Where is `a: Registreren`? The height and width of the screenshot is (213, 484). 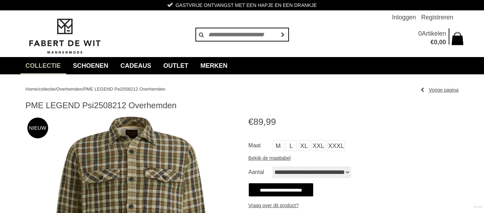 a: Registreren is located at coordinates (437, 17).